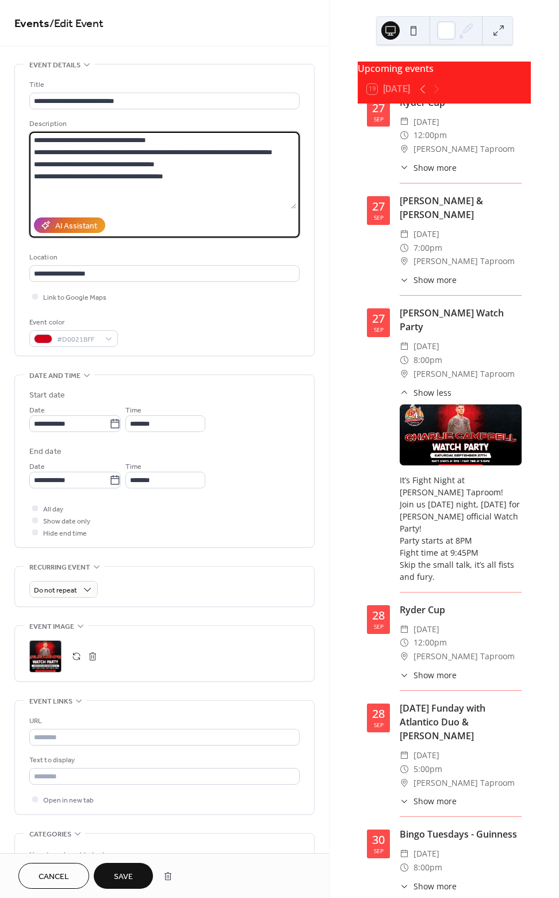  I want to click on span: Open in new tab, so click(68, 801).